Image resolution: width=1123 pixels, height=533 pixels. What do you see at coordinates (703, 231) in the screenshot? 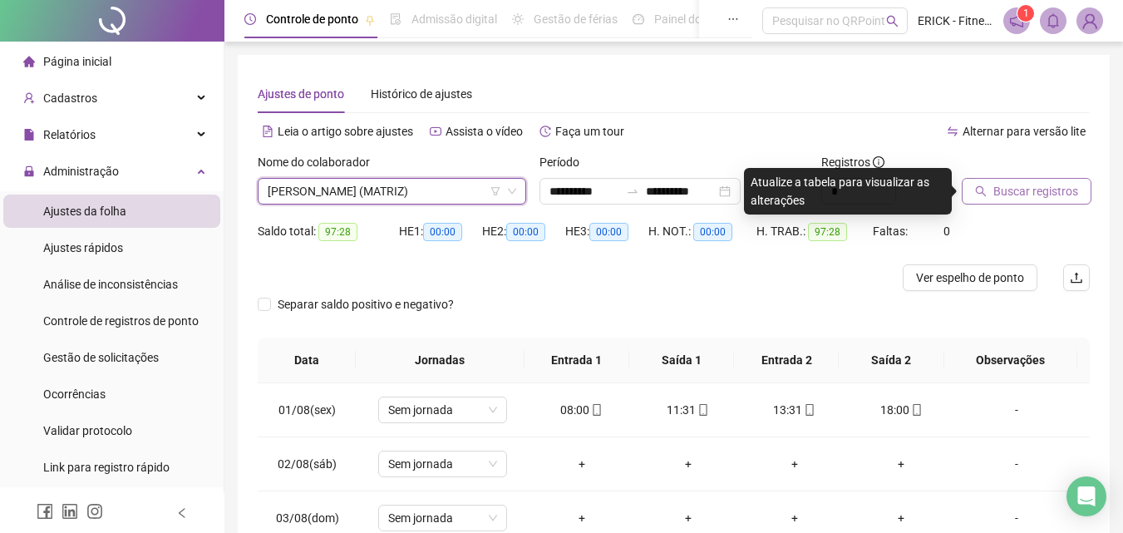
I see `div: H. NOT.:` at bounding box center [703, 231].